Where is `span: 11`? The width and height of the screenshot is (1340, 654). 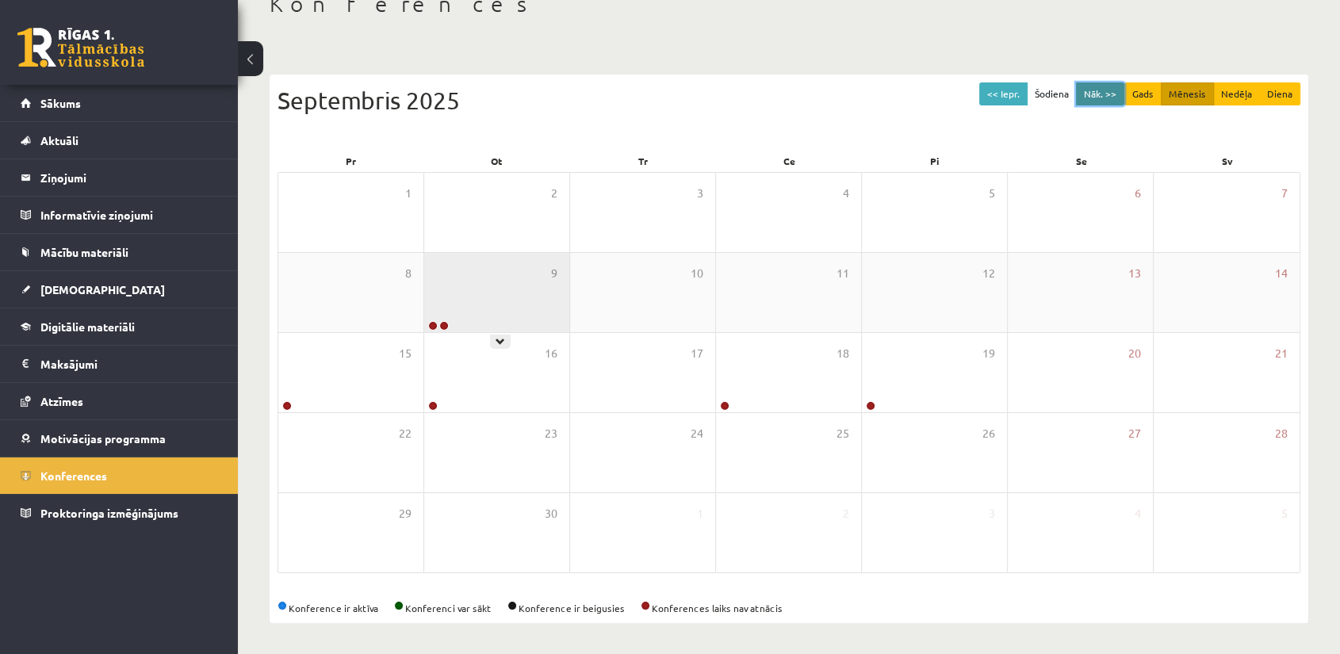 span: 11 is located at coordinates (843, 274).